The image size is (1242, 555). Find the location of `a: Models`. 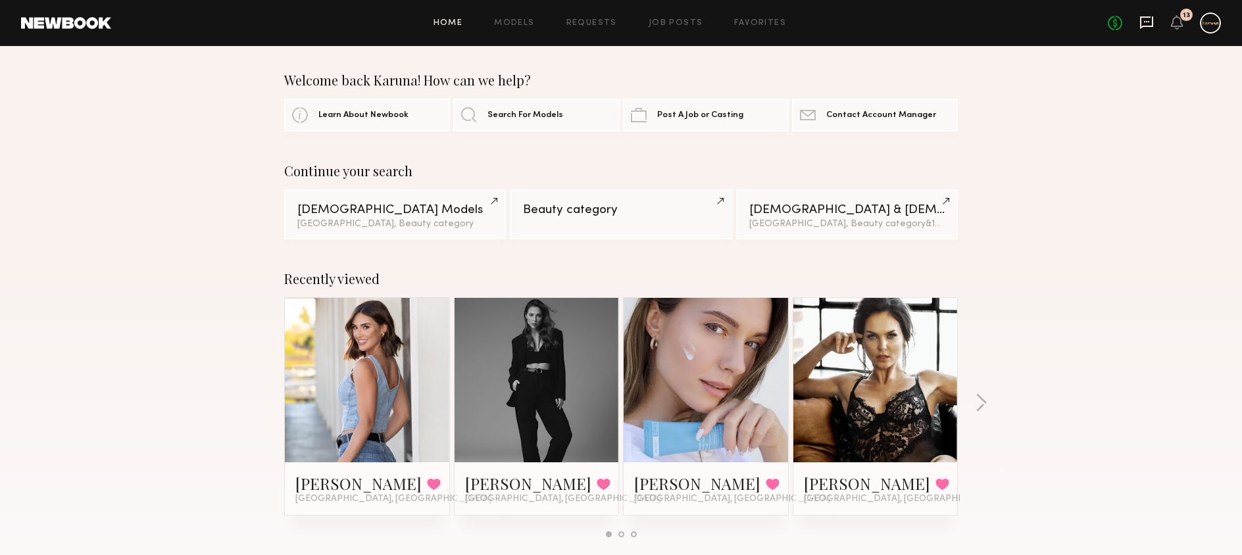

a: Models is located at coordinates (514, 23).